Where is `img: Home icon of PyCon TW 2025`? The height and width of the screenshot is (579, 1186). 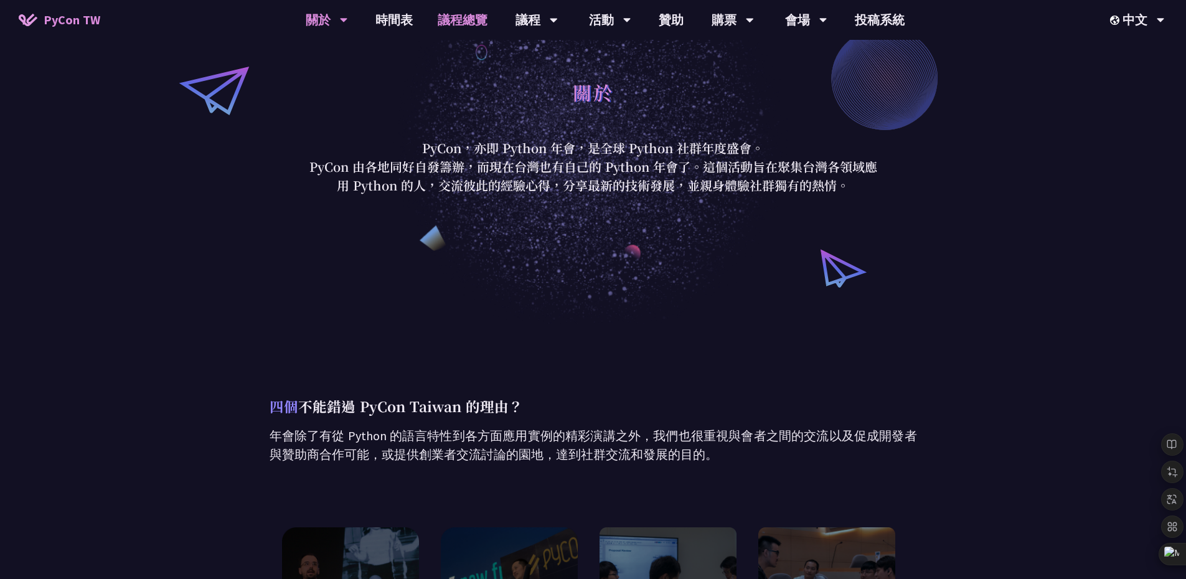 img: Home icon of PyCon TW 2025 is located at coordinates (28, 20).